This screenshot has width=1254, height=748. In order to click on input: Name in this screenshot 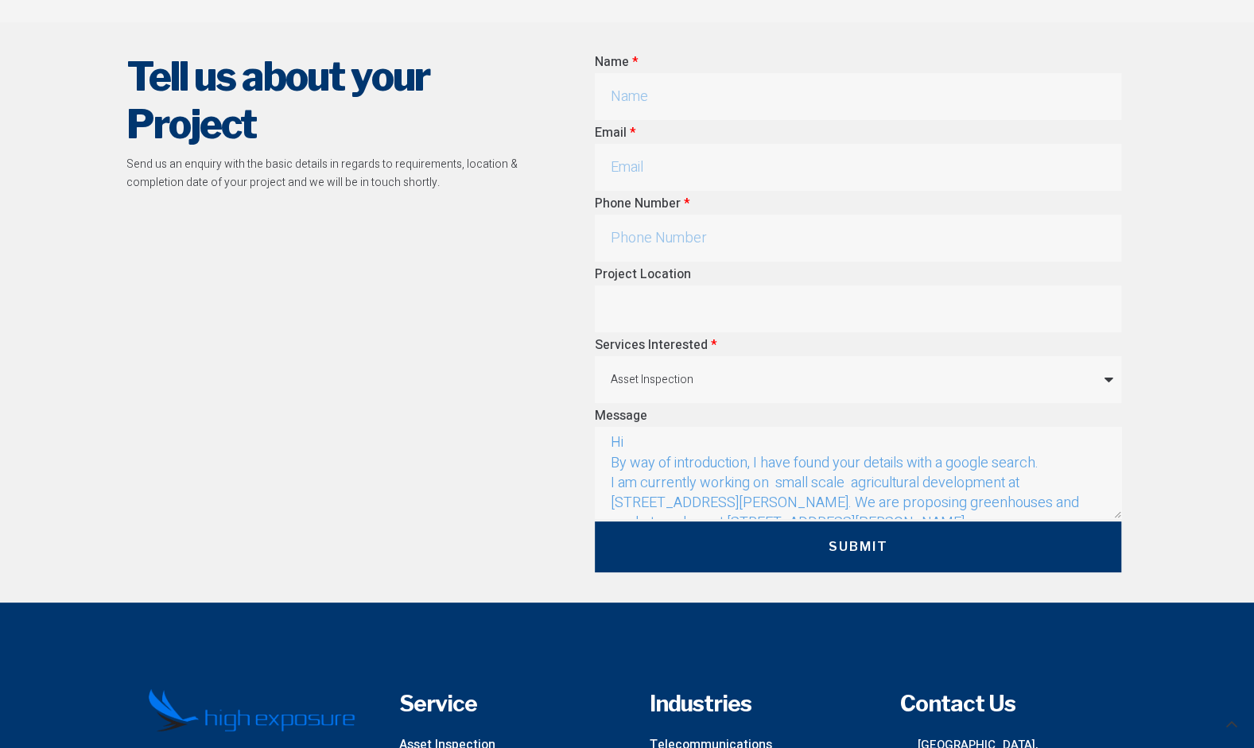, I will do `click(858, 96)`.